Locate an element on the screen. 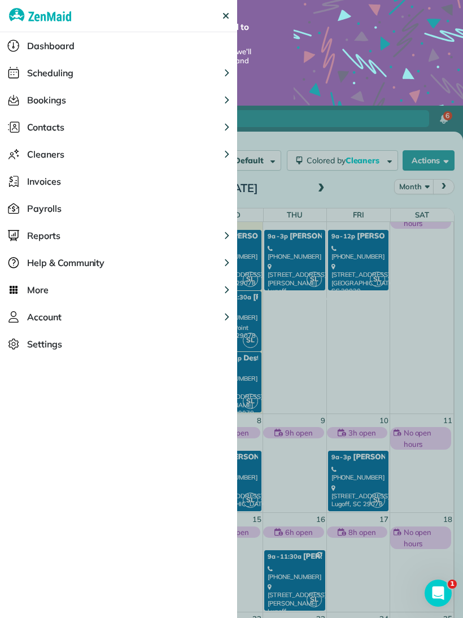 The height and width of the screenshot is (618, 463). span: Dashboard is located at coordinates (51, 46).